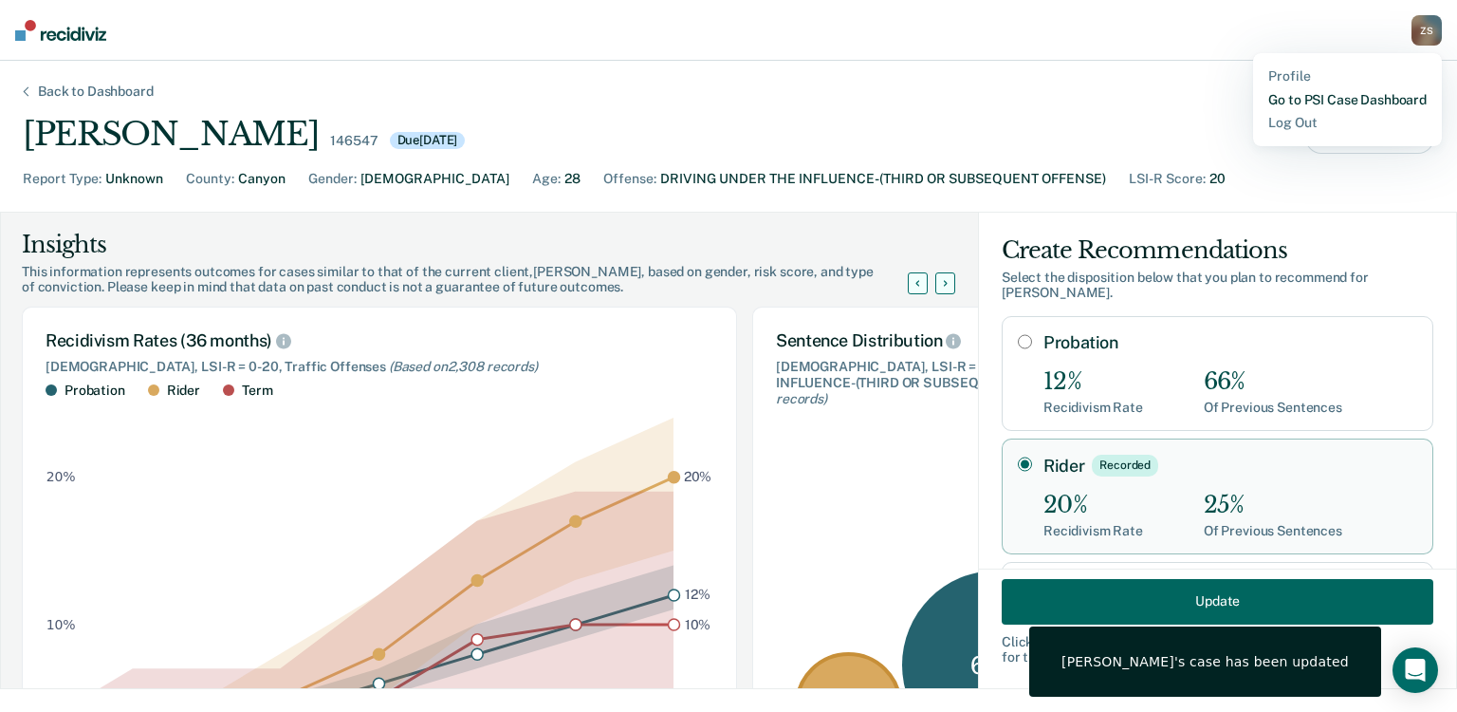 This screenshot has height=712, width=1457. What do you see at coordinates (968, 390) in the screenshot?
I see `span: (Based on 44 records )` at bounding box center [968, 390].